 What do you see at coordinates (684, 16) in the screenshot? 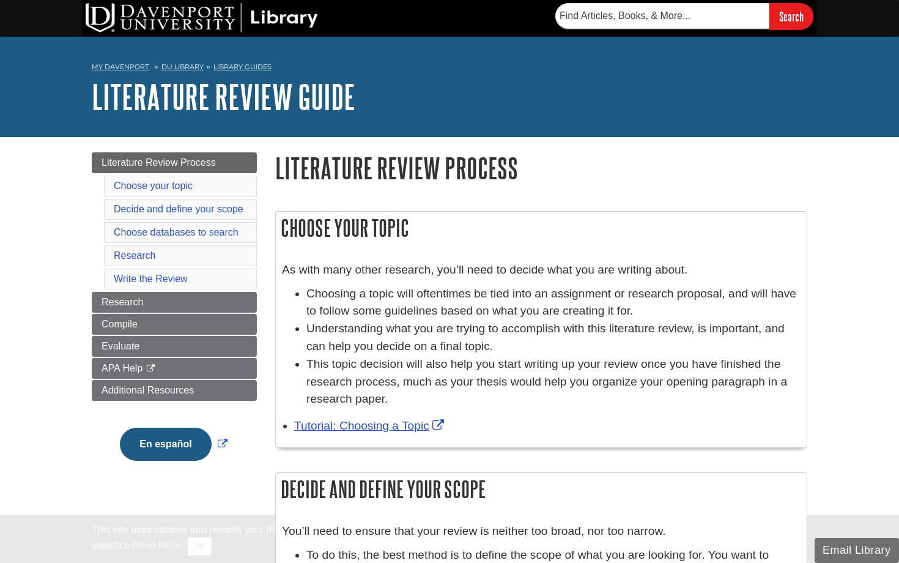
I see `form: Searches DU Library's articles, books, and more` at bounding box center [684, 16].